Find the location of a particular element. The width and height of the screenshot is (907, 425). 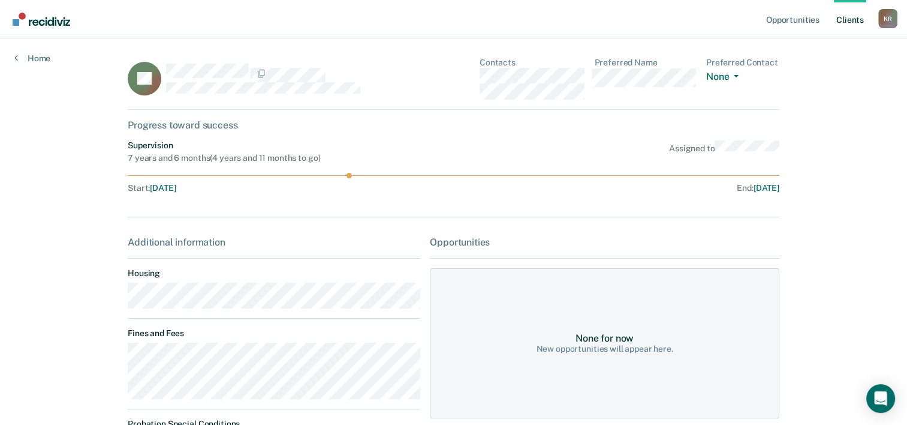

dt: Preferred Contact is located at coordinates (743, 62).